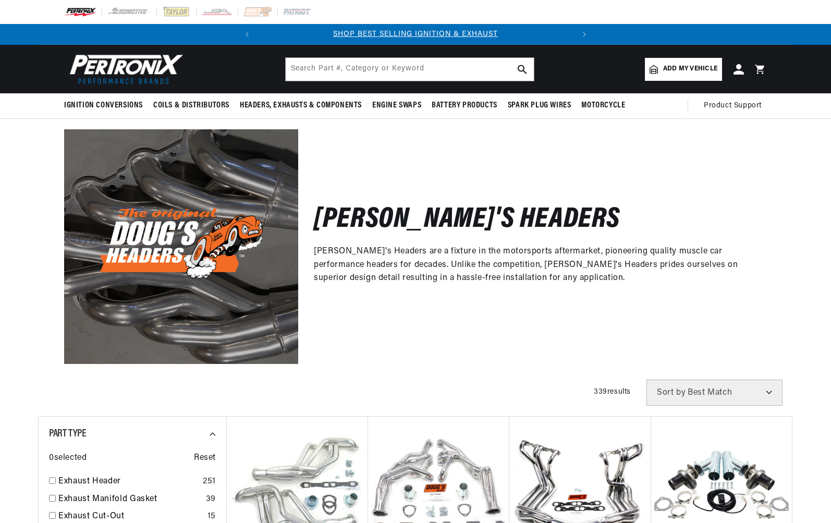  What do you see at coordinates (128, 482) in the screenshot?
I see `a: Exhaust Header` at bounding box center [128, 482].